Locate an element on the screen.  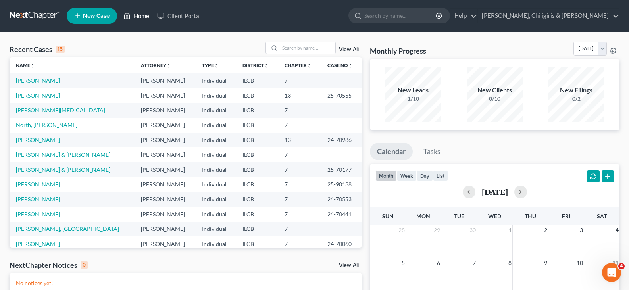
div: 1/10 is located at coordinates (413, 99).